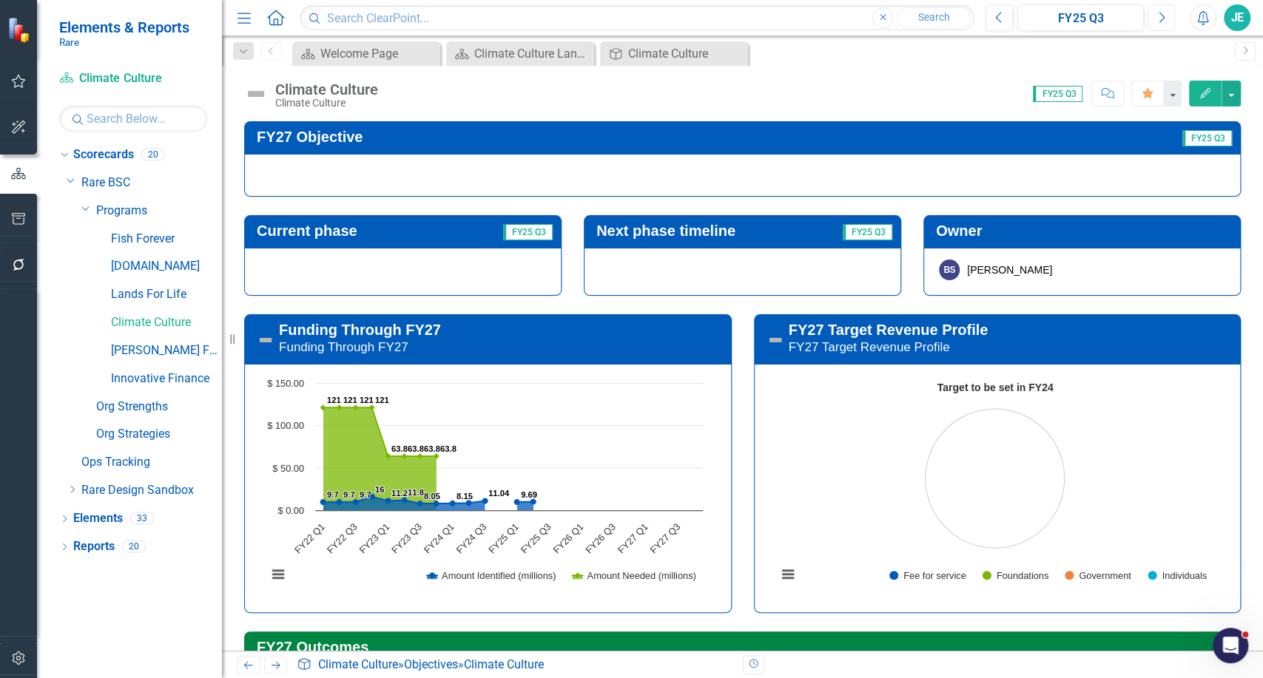  What do you see at coordinates (124, 42) in the screenshot?
I see `small: Rare` at bounding box center [124, 42].